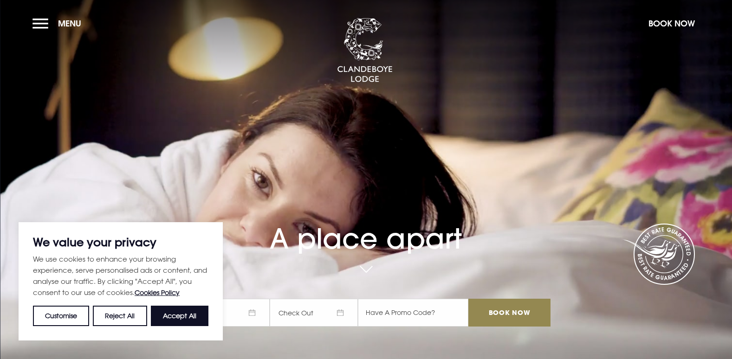  Describe the element at coordinates (121, 276) in the screenshot. I see `p: We use cookies to enhance your browsing experience, serve personalised ads or content, and analys...` at that location.